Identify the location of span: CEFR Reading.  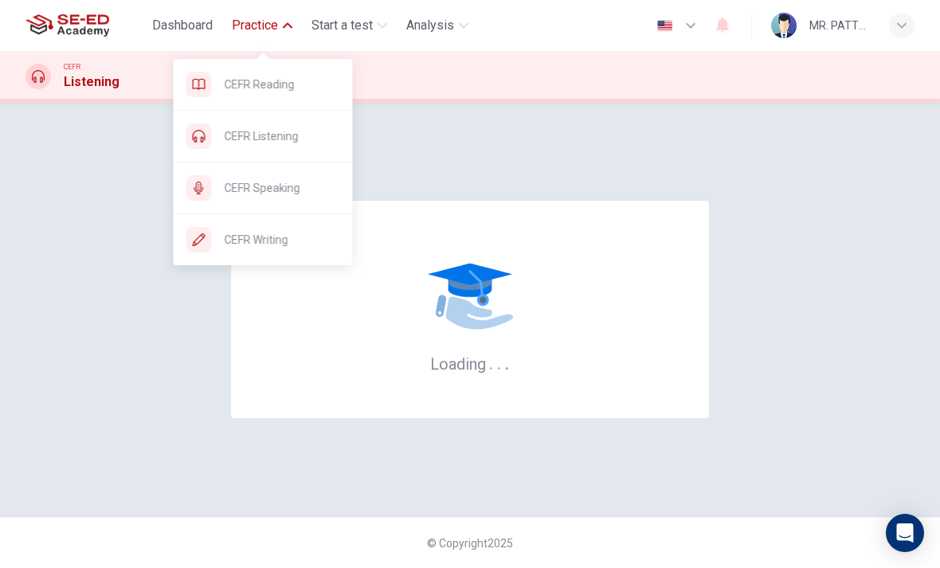
(282, 84).